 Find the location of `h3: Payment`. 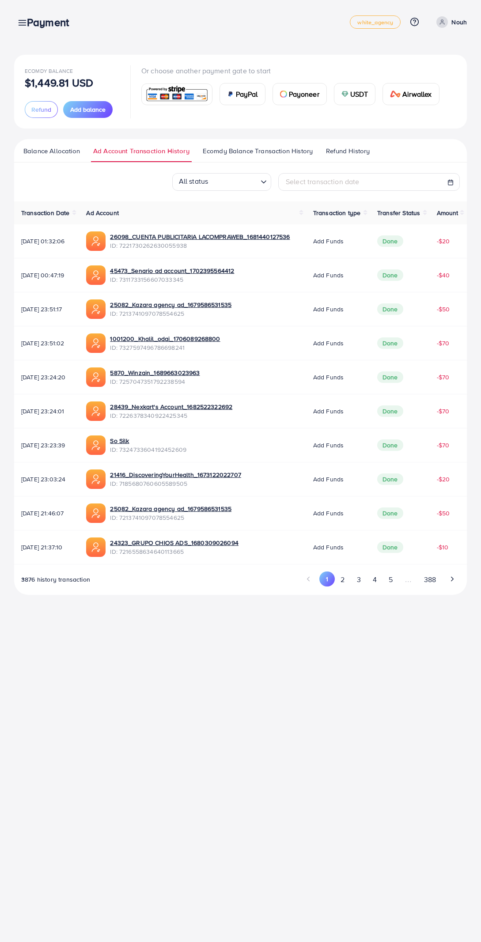

h3: Payment is located at coordinates (51, 22).